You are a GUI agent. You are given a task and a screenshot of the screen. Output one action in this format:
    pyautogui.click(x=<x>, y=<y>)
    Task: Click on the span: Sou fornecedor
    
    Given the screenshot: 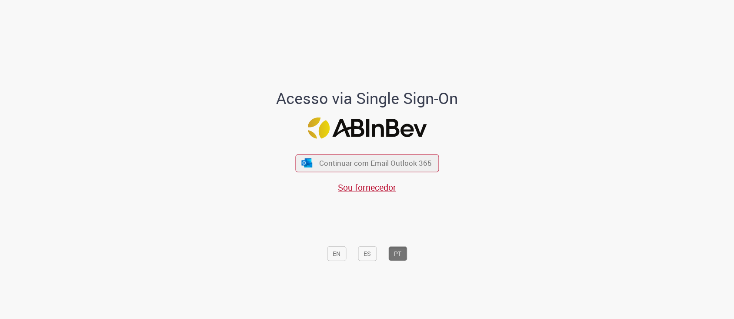 What is the action you would take?
    pyautogui.click(x=367, y=187)
    